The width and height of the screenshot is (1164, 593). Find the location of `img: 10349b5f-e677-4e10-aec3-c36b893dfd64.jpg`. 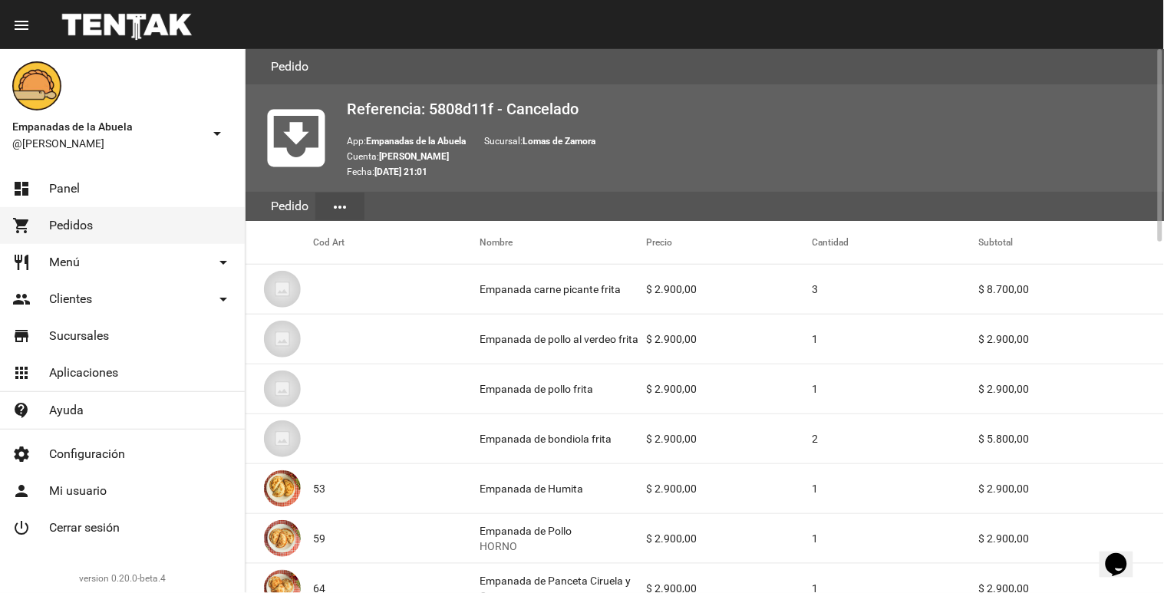

img: 10349b5f-e677-4e10-aec3-c36b893dfd64.jpg is located at coordinates (282, 539).